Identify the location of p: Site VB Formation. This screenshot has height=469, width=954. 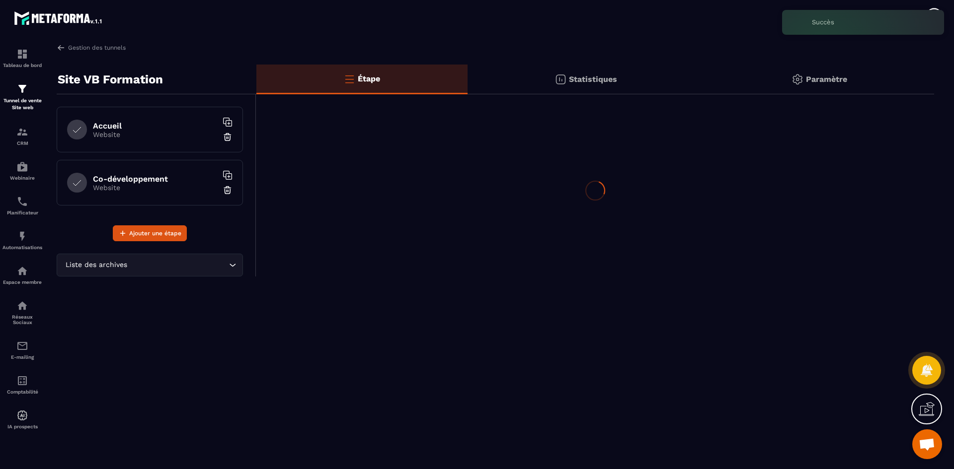
(110, 79).